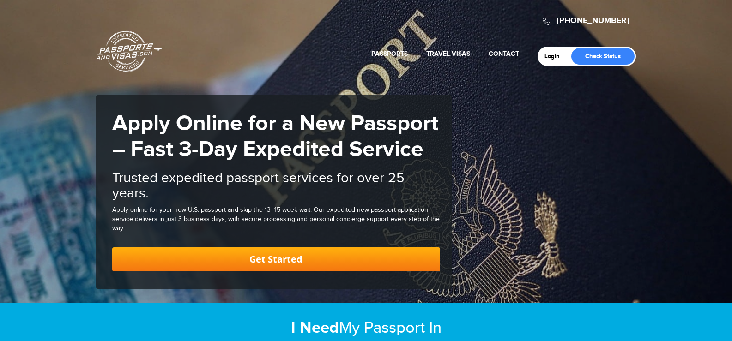 This screenshot has height=341, width=732. I want to click on a: Get Started, so click(276, 259).